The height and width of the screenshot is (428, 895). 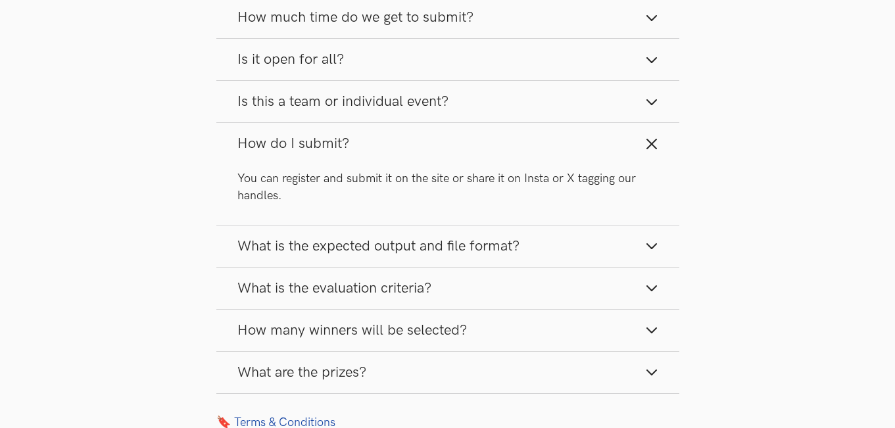 I want to click on button: How do I submit?, so click(x=448, y=143).